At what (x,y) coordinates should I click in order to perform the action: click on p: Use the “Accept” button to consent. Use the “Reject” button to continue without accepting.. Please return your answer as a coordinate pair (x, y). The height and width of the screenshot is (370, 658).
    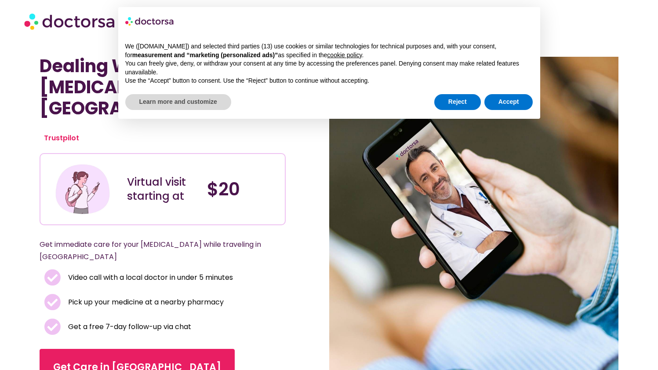
    Looking at the image, I should click on (329, 81).